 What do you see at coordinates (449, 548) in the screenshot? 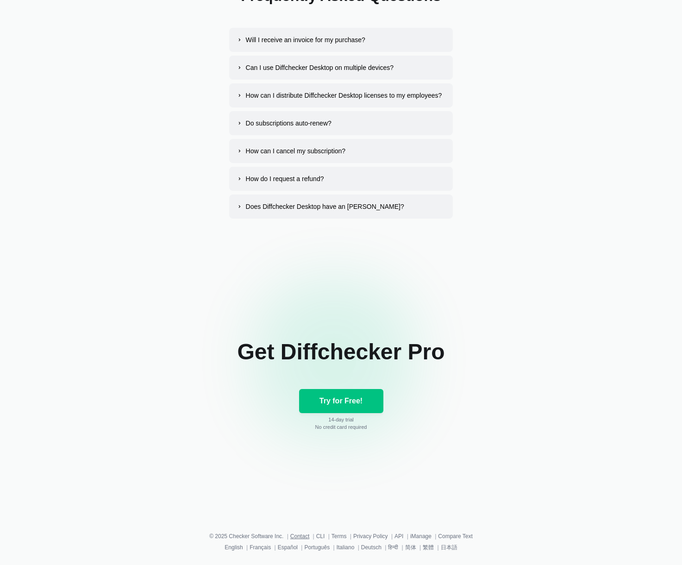
I see `a: 日本語` at bounding box center [449, 548].